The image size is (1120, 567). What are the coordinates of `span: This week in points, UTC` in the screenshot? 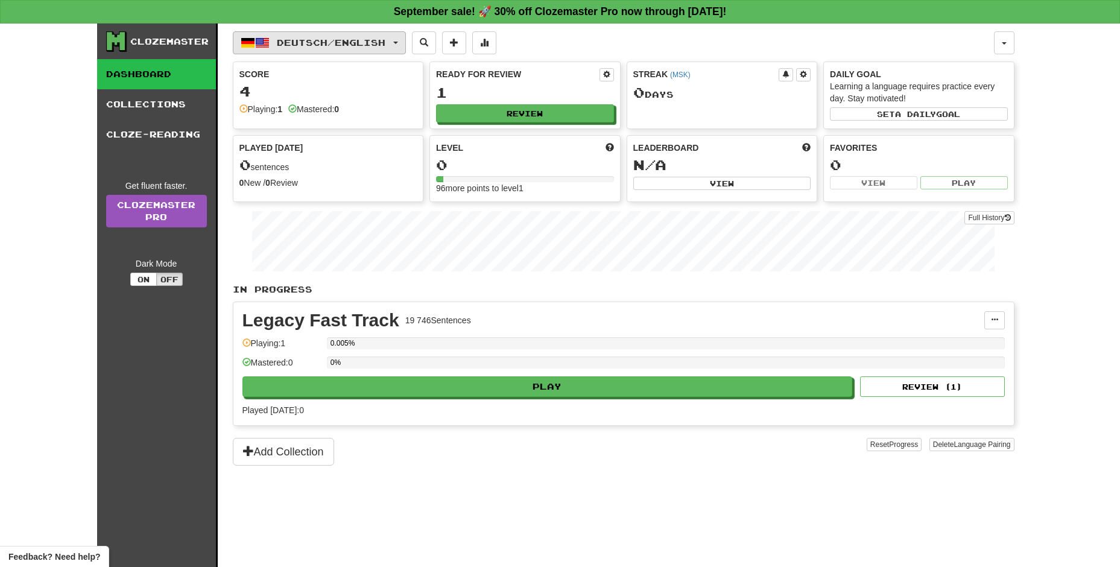 It's located at (806, 148).